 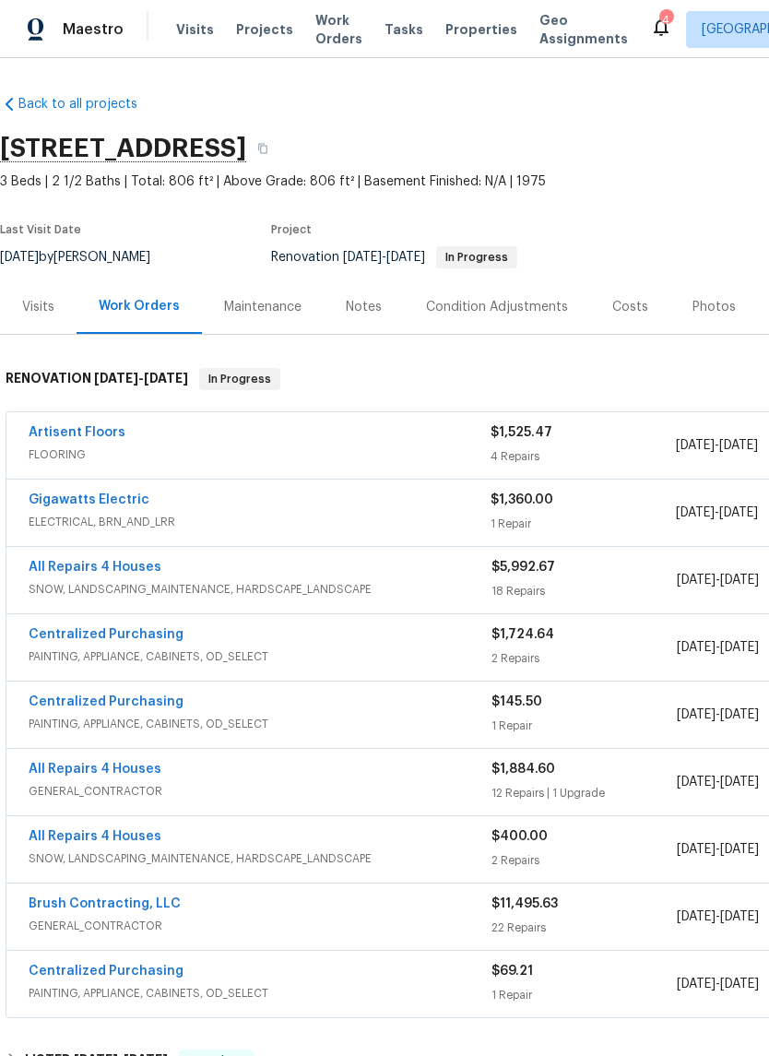 I want to click on span: $1,525.47, so click(x=521, y=432).